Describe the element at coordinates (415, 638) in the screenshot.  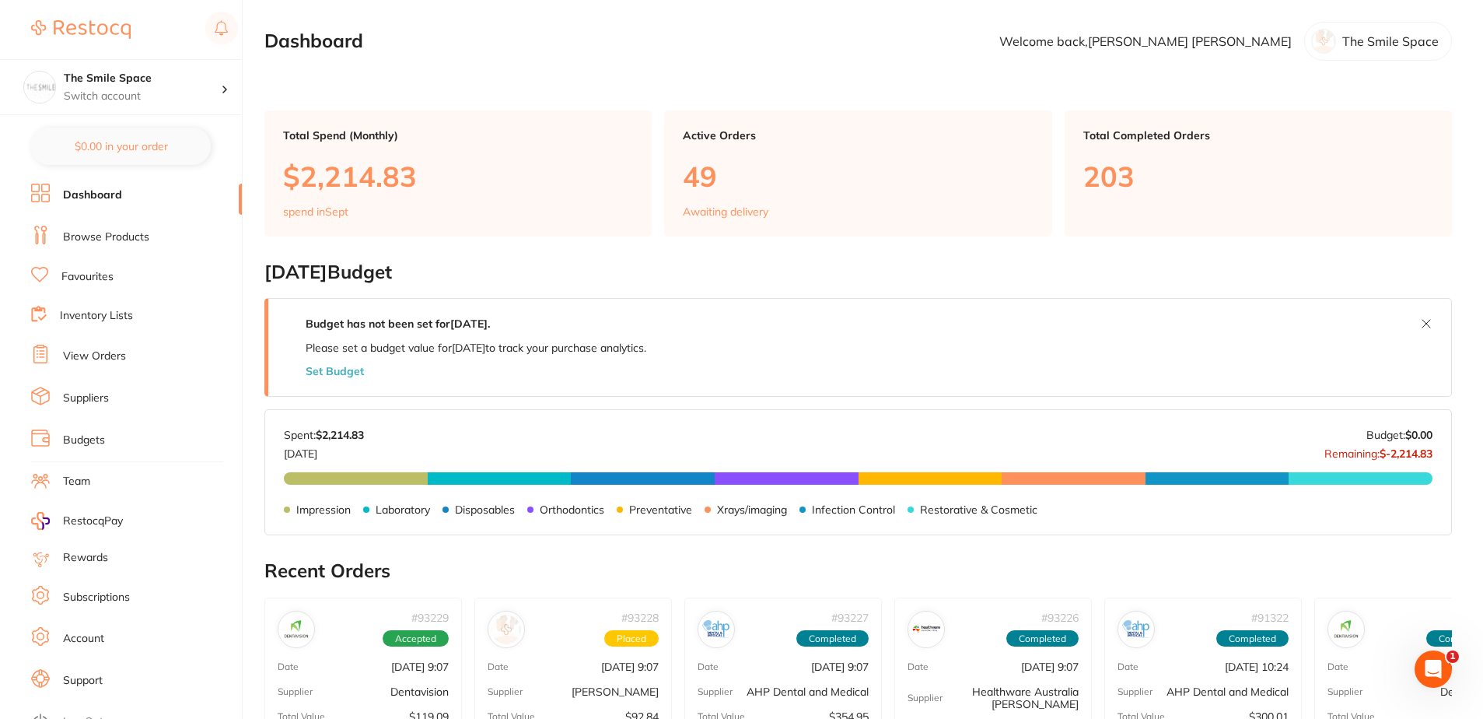
I see `span: Accepted` at that location.